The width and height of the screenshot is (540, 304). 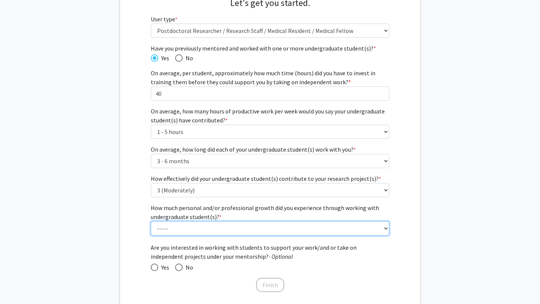 I want to click on label: How much personal and/or professional growth did you experience through working with undergraduat..., so click(x=270, y=213).